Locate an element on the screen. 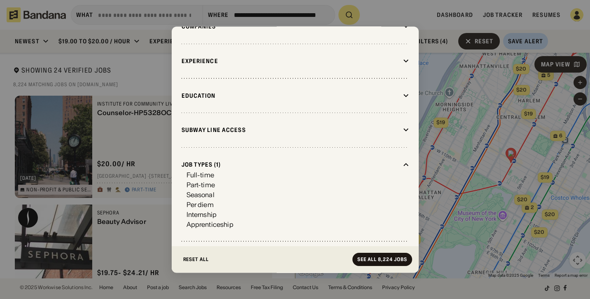 This screenshot has height=299, width=590. div: Part-time is located at coordinates (201, 185).